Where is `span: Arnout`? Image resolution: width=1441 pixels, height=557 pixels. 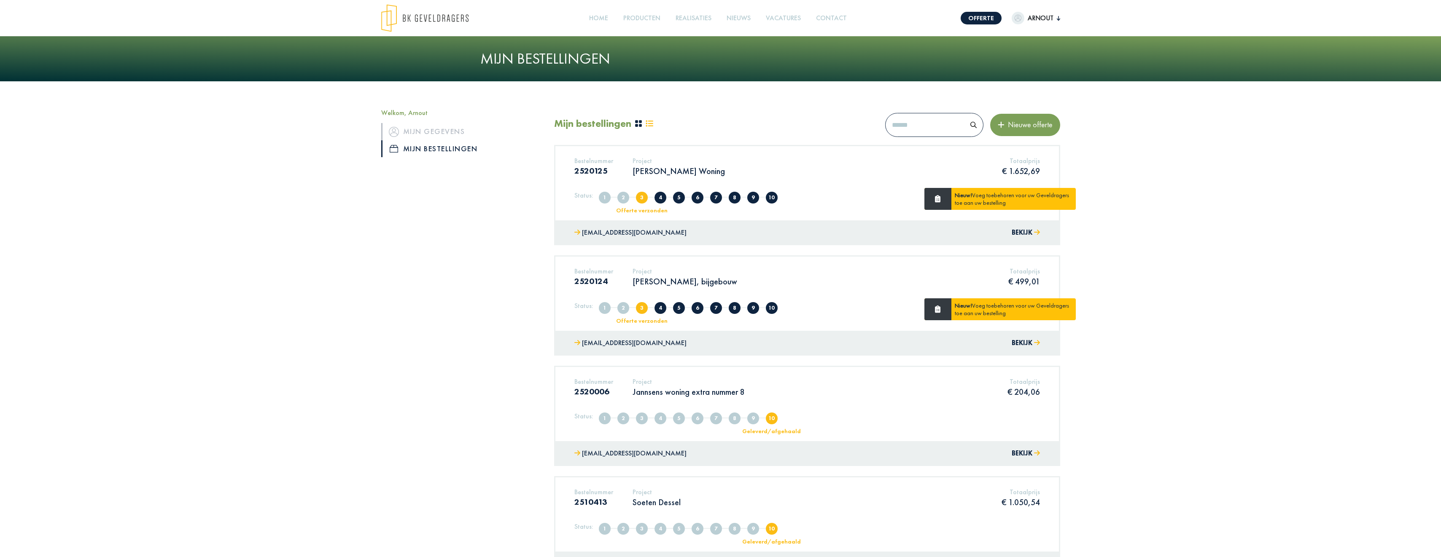
span: Arnout is located at coordinates (1040, 18).